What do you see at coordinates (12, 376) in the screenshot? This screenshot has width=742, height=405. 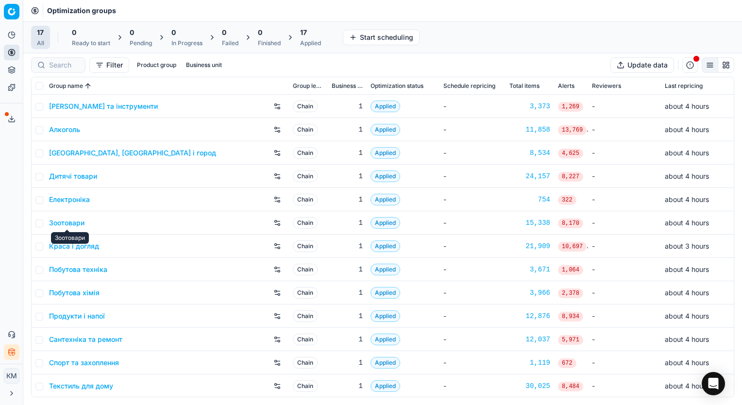 I see `button: КM` at bounding box center [12, 376].